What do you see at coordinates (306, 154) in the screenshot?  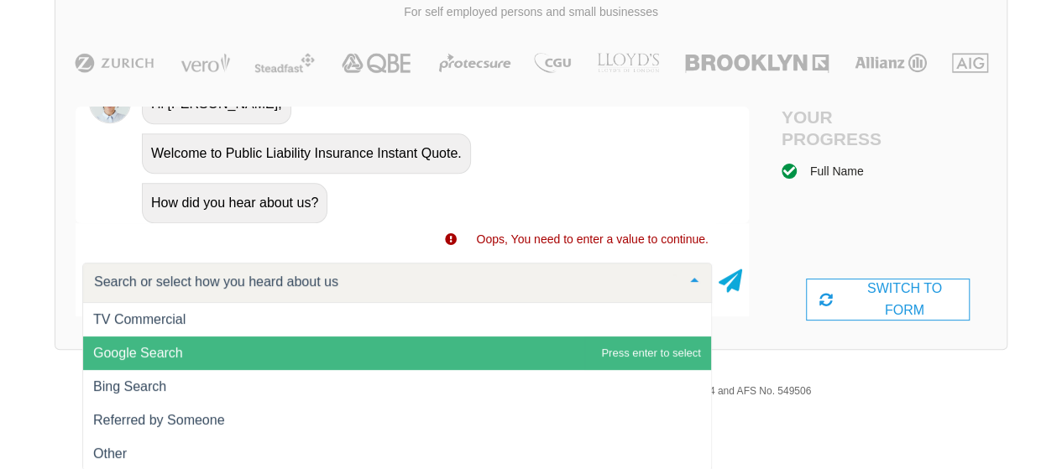 I see `div: Welcome to Public Liability Insurance Instant Quote.` at bounding box center [306, 154].